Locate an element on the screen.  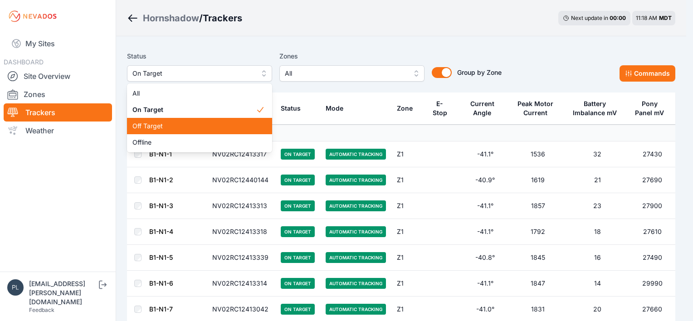
span: All is located at coordinates (194, 93).